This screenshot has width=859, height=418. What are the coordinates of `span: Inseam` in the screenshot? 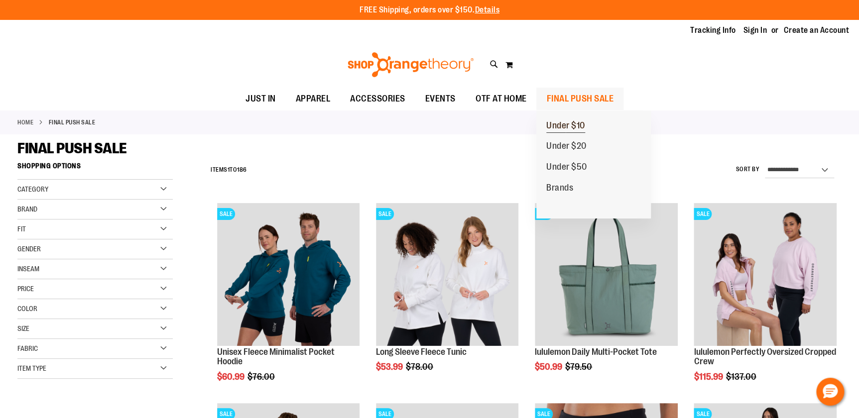 It's located at (28, 269).